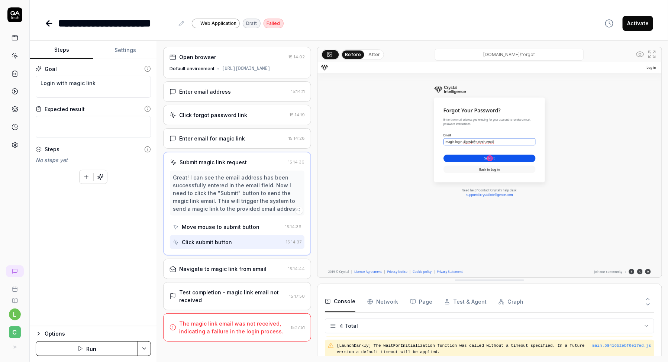  Describe the element at coordinates (511, 302) in the screenshot. I see `button: Graph` at that location.